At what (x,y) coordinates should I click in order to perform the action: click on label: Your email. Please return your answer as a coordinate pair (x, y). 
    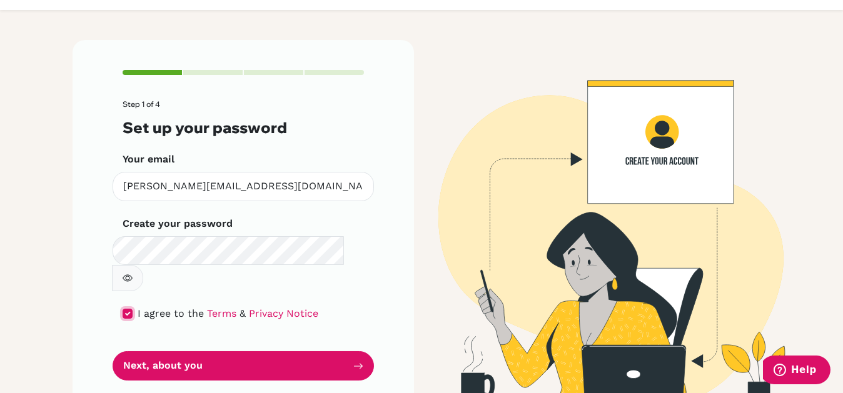
    Looking at the image, I should click on (148, 159).